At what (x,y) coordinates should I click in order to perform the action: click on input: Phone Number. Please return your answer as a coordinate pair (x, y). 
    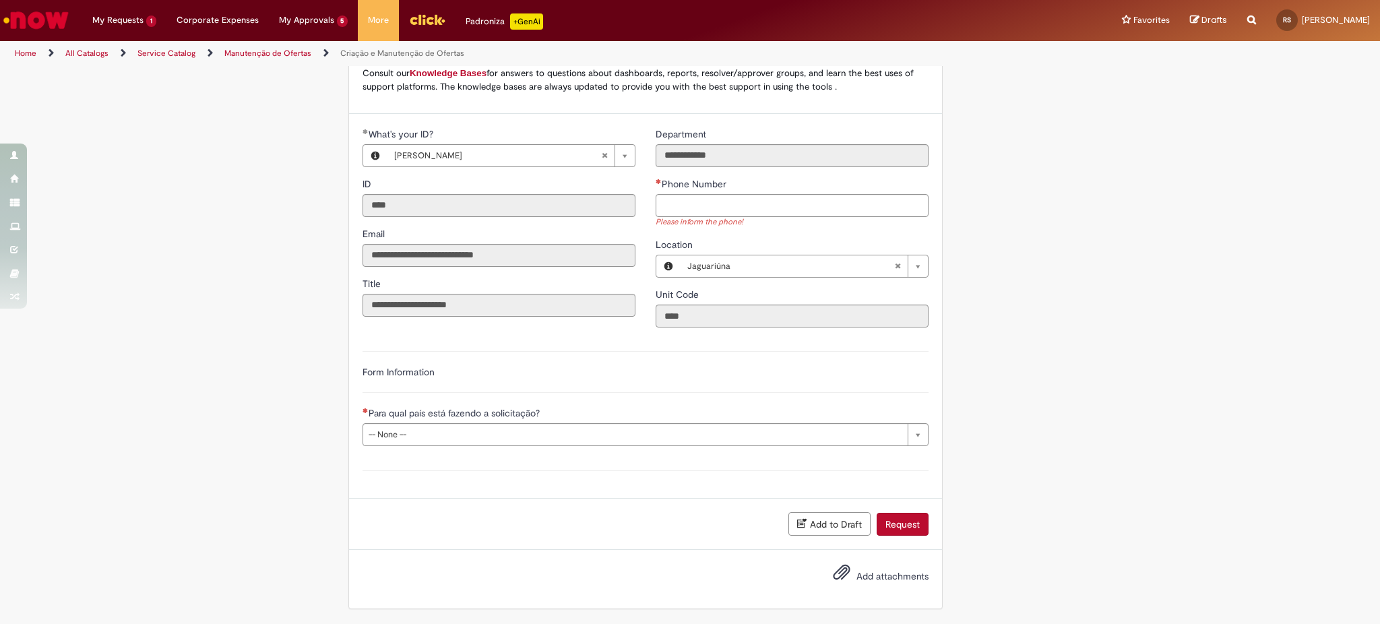
    Looking at the image, I should click on (792, 205).